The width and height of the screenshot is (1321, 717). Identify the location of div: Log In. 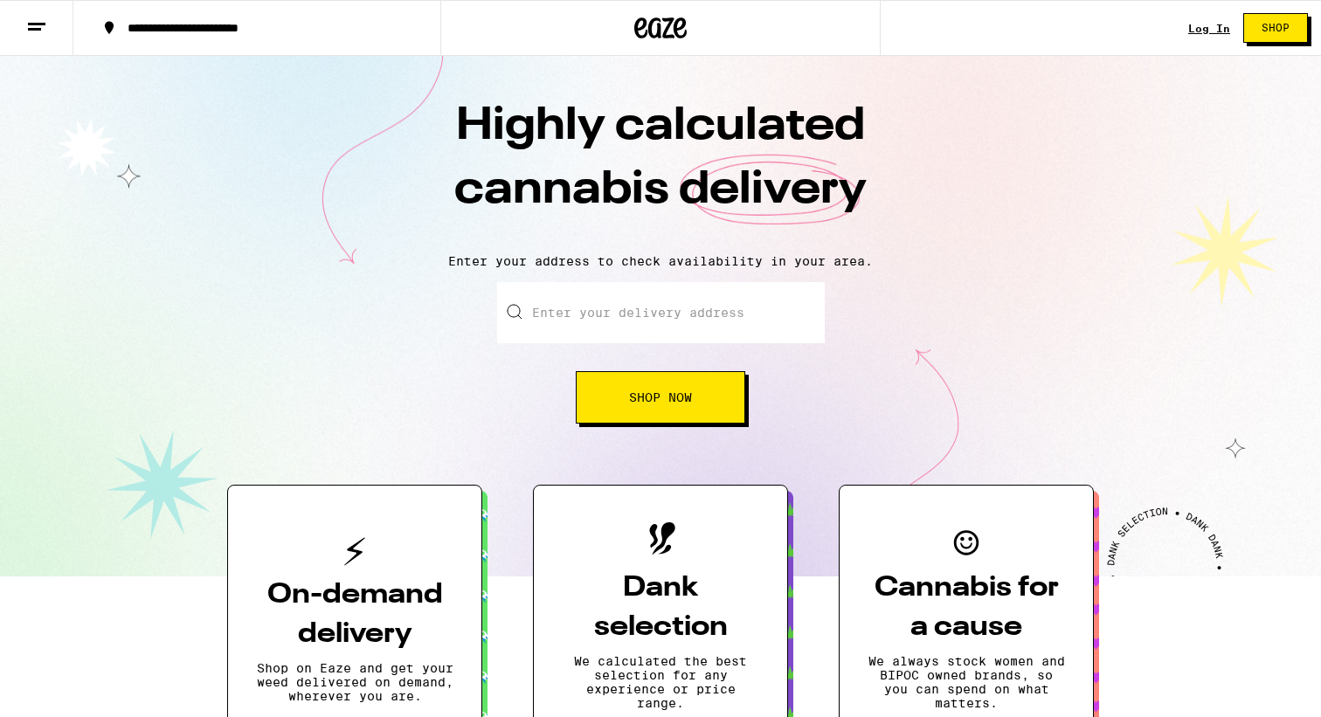
(1209, 28).